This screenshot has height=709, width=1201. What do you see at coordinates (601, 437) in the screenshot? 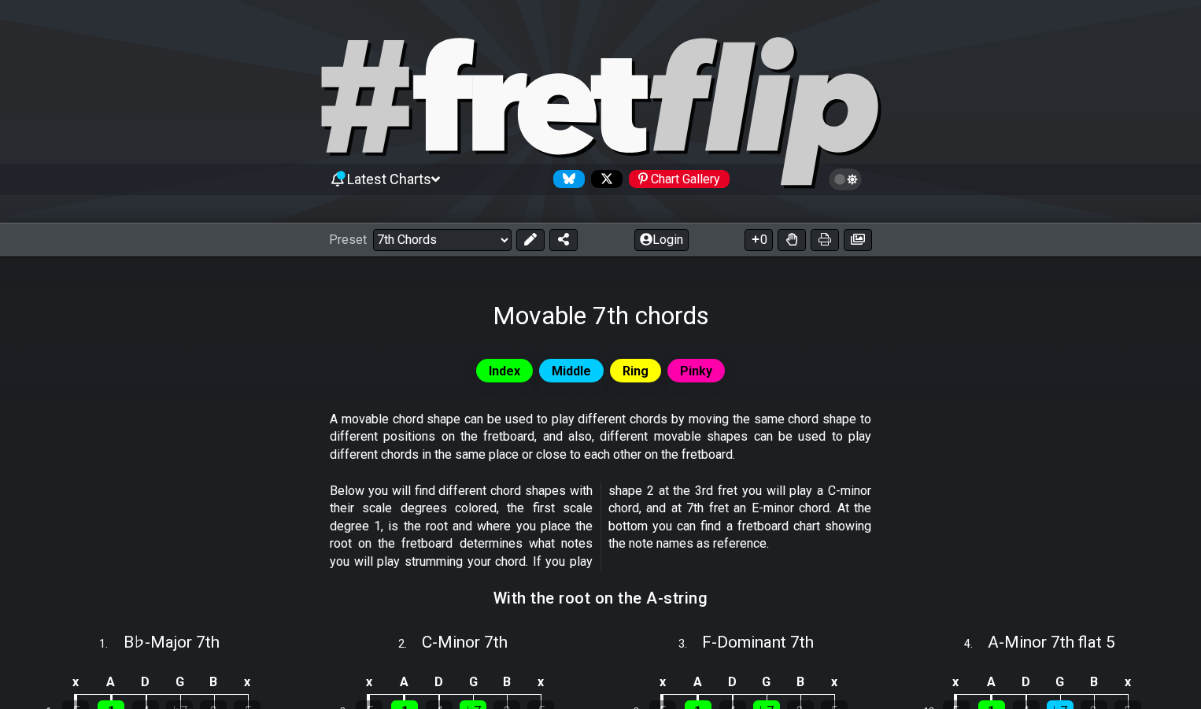
I see `p: A movable chord shape can be used to play different chords by moving the same chord shape to diff...` at bounding box center [601, 437].